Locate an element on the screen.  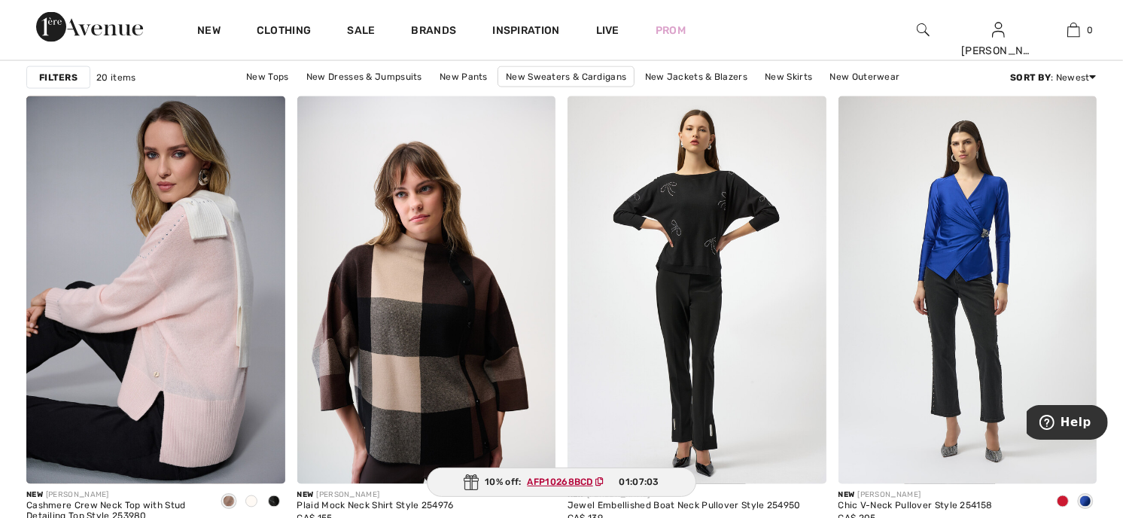
a: 1ère Avenue is located at coordinates (90, 27).